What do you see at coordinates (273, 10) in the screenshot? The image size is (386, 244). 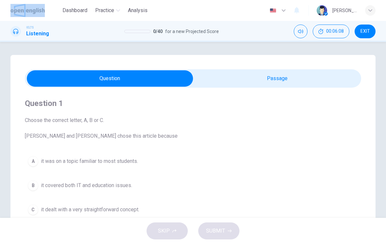 I see `img: en` at bounding box center [273, 10].